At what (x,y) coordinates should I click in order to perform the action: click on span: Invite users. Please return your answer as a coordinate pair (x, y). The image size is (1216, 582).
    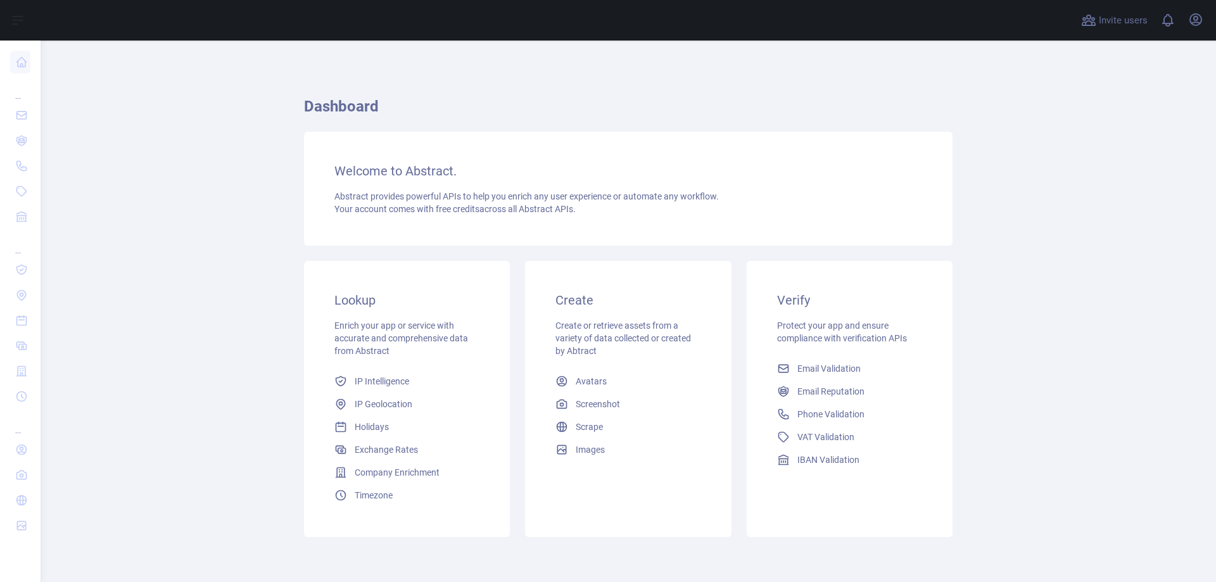
    Looking at the image, I should click on (1123, 20).